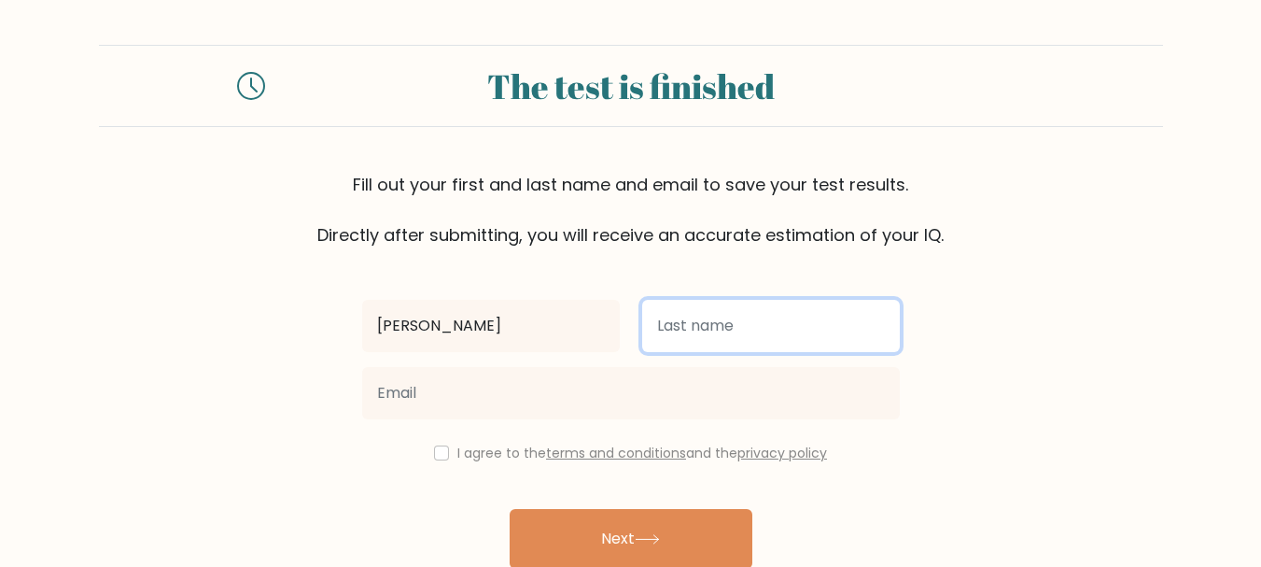  What do you see at coordinates (491, 326) in the screenshot?
I see `input: First name` at bounding box center [491, 326].